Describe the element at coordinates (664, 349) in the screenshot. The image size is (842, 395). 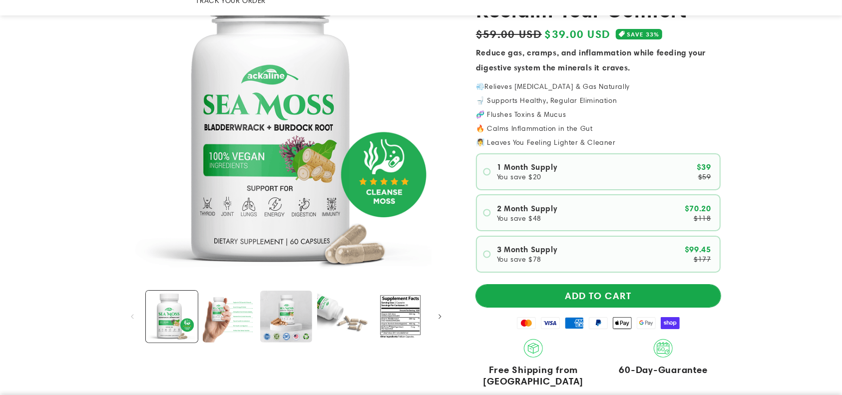
I see `img: 60_day_Guarantee.png` at that location.